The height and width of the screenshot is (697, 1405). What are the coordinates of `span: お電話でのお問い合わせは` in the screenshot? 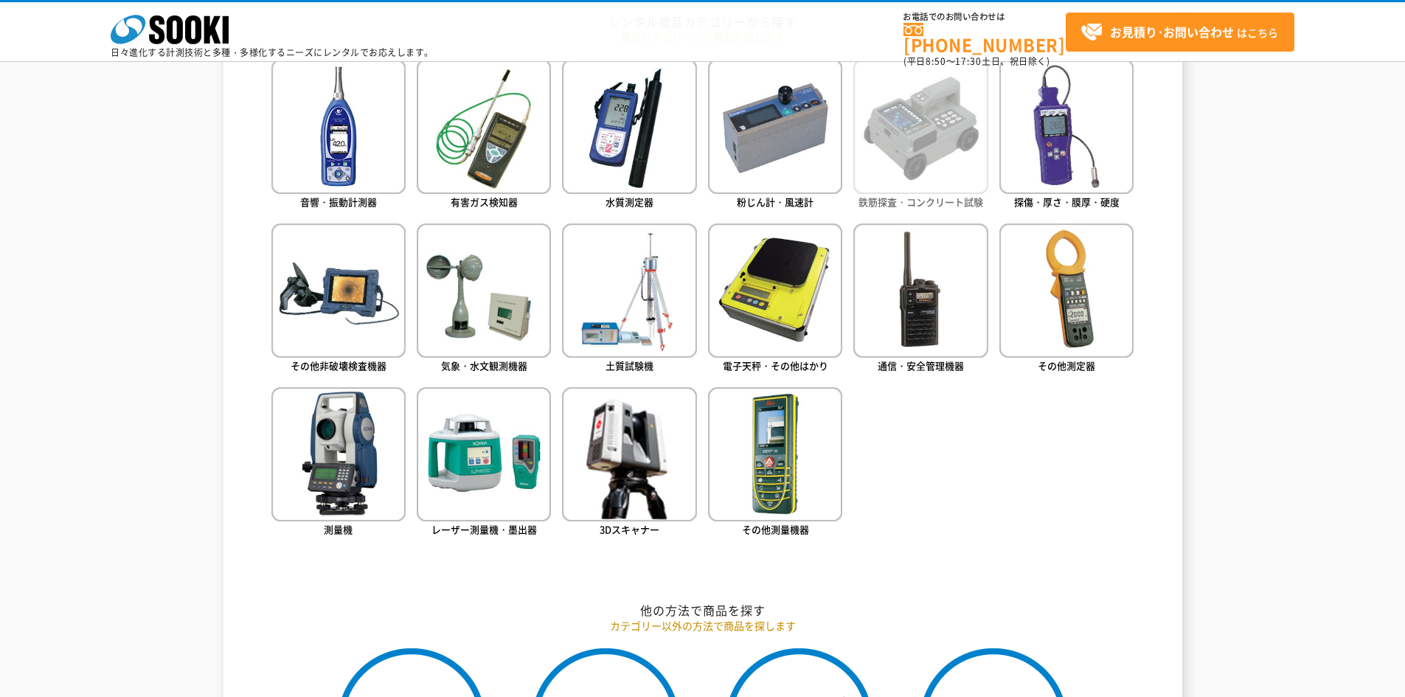 It's located at (985, 17).